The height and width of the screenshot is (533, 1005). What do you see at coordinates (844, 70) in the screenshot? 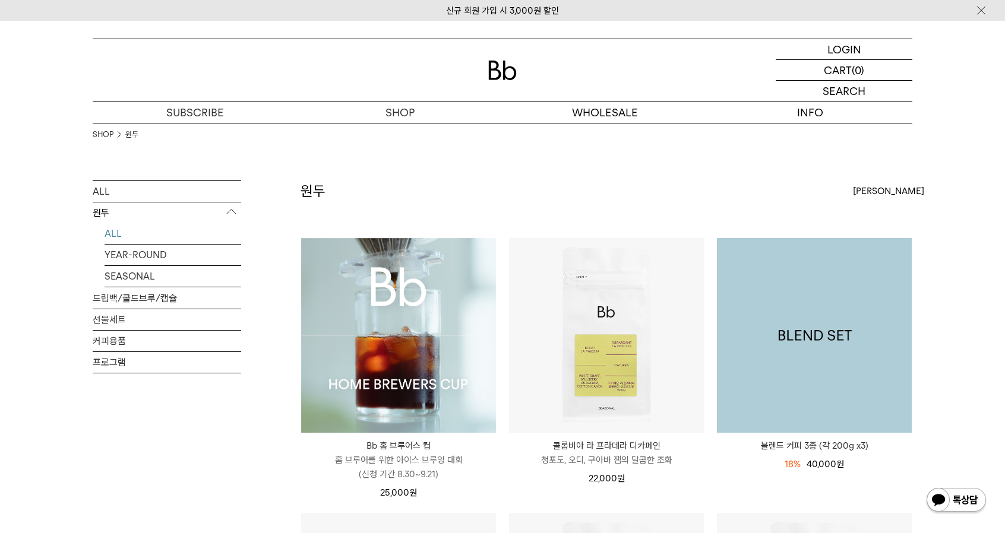
I see `a: CART (0)` at bounding box center [844, 70].